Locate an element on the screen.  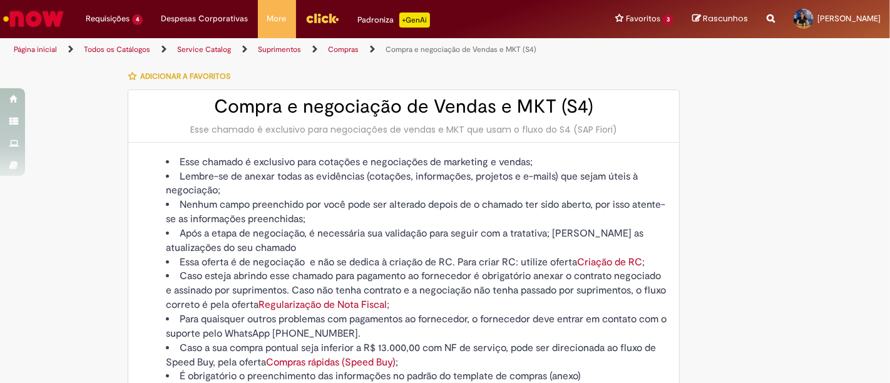
span: 4 is located at coordinates (137, 19).